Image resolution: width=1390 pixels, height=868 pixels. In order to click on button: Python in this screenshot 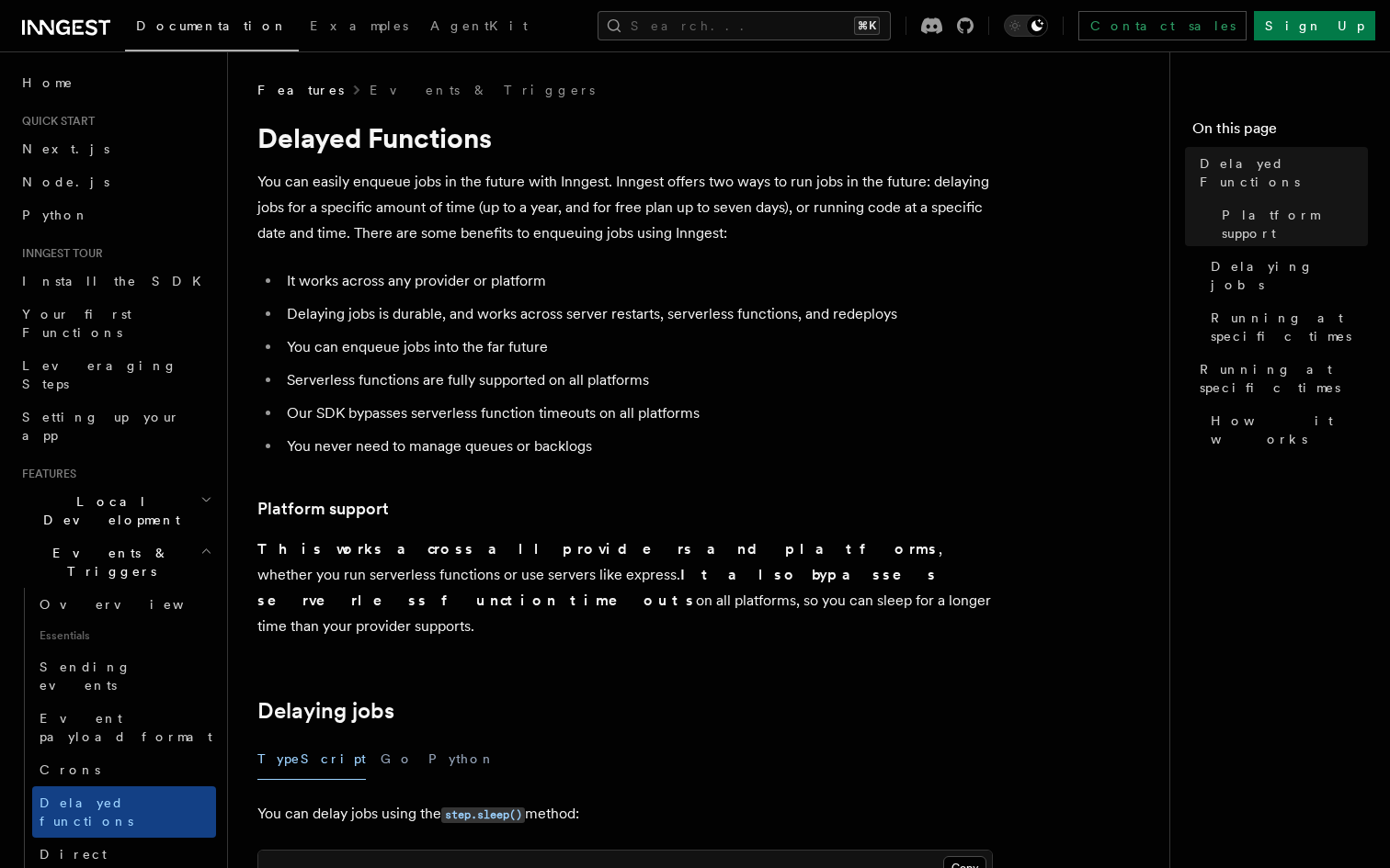, I will do `click(461, 759)`.